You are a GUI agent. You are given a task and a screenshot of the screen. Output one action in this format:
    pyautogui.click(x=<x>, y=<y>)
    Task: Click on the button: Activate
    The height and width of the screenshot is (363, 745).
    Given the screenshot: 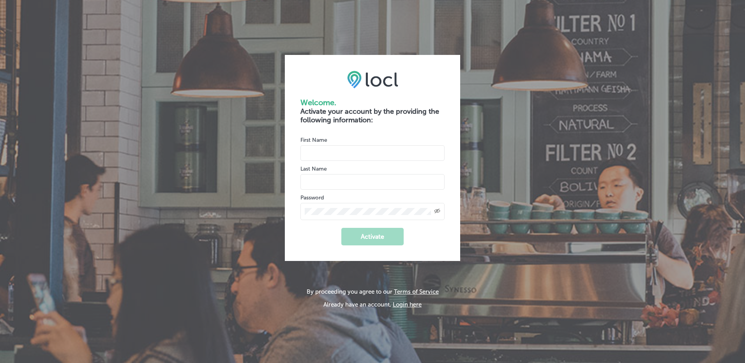 What is the action you would take?
    pyautogui.click(x=372, y=237)
    